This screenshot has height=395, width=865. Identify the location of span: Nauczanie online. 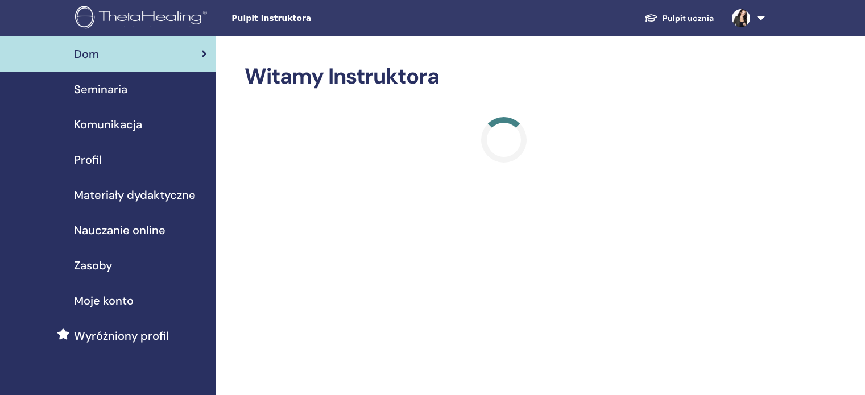
(119, 230).